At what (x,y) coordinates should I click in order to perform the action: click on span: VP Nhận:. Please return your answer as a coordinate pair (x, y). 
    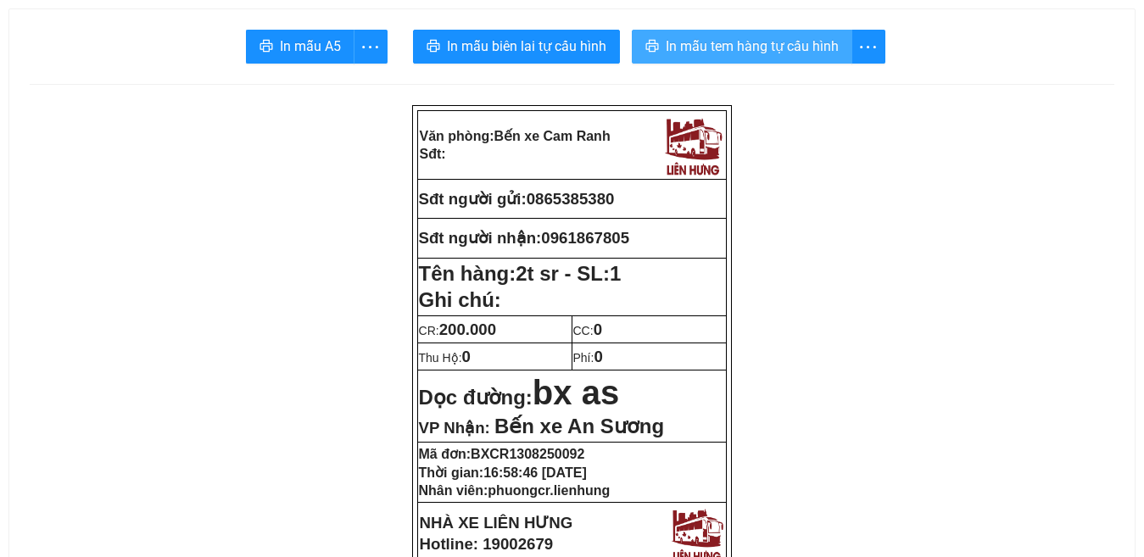
    Looking at the image, I should click on (455, 428).